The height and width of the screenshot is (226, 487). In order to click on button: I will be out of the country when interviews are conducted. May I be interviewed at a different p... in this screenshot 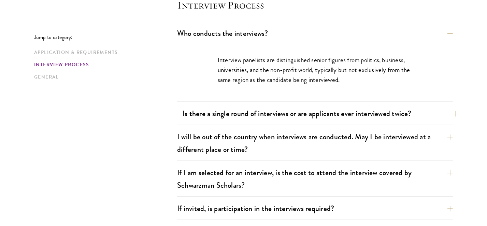, I will do `click(315, 143)`.